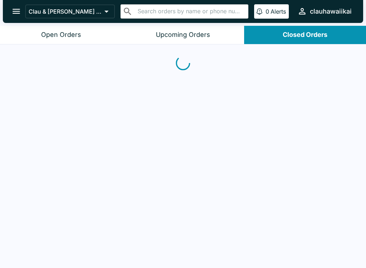 This screenshot has width=366, height=268. What do you see at coordinates (183, 35) in the screenshot?
I see `div: Upcoming Orders` at bounding box center [183, 35].